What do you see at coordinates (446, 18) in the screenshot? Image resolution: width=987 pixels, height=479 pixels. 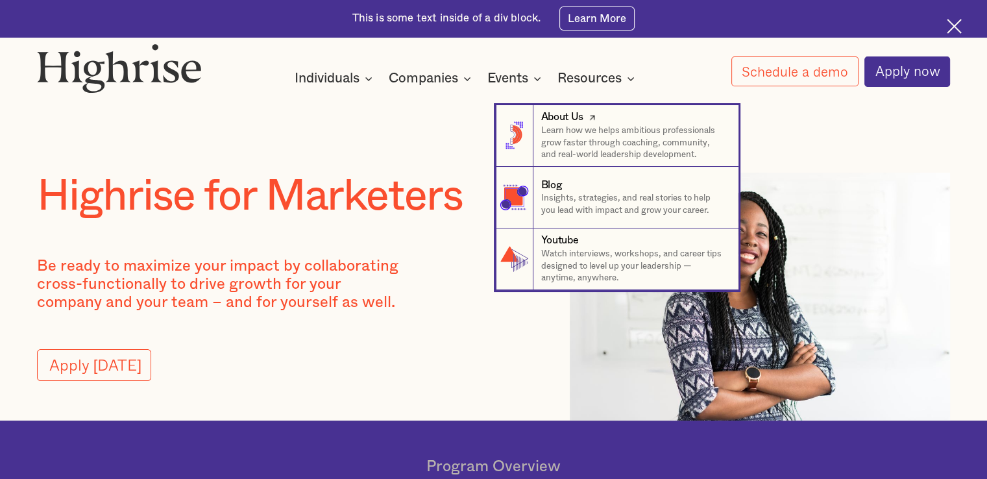 I see `div: This is some text inside of a div block.` at bounding box center [446, 18].